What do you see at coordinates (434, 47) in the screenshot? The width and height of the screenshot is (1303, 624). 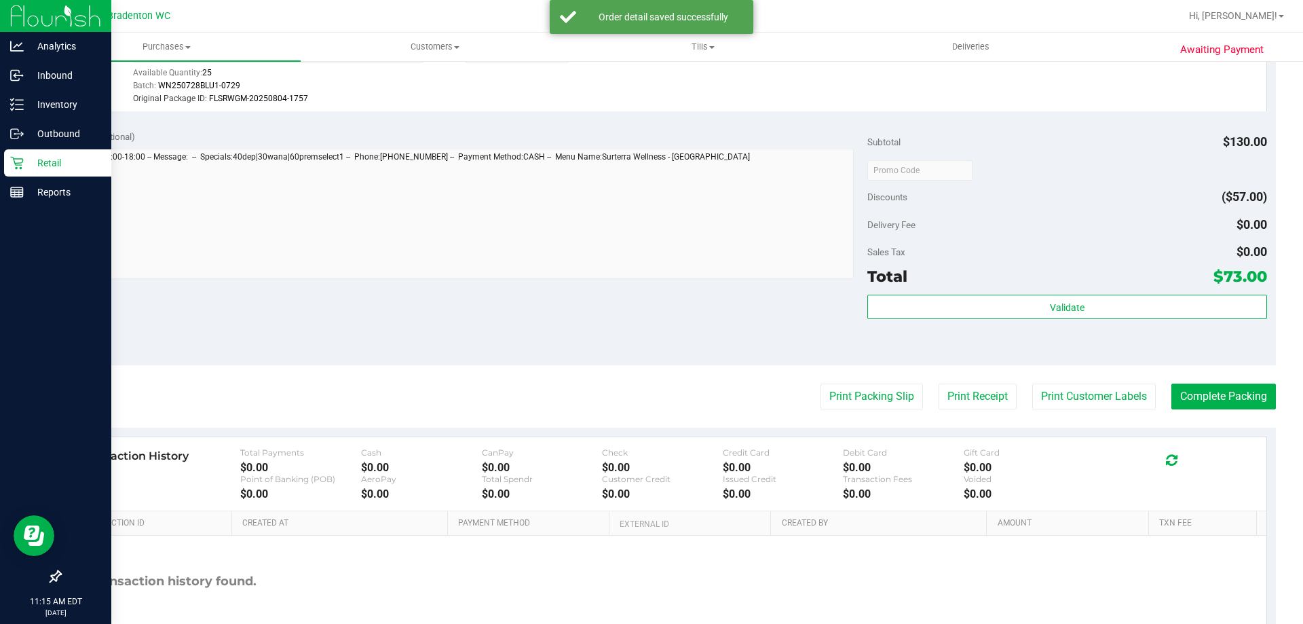 I see `a: Customers` at bounding box center [434, 47].